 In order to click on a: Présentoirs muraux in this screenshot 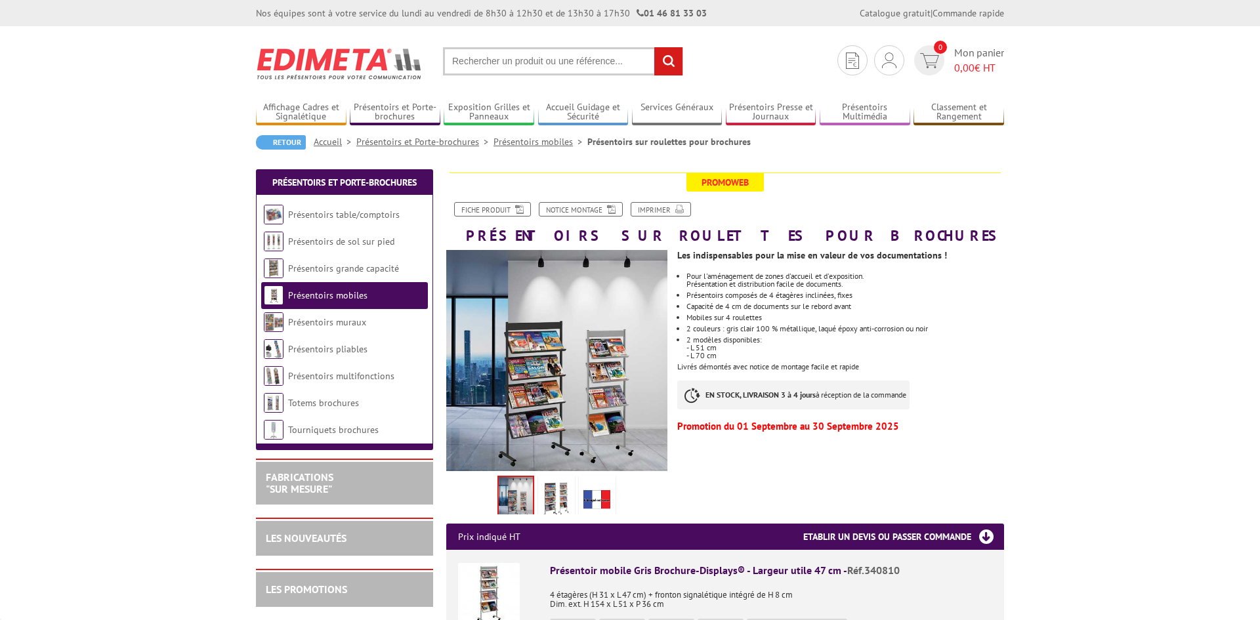, I will do `click(327, 322)`.